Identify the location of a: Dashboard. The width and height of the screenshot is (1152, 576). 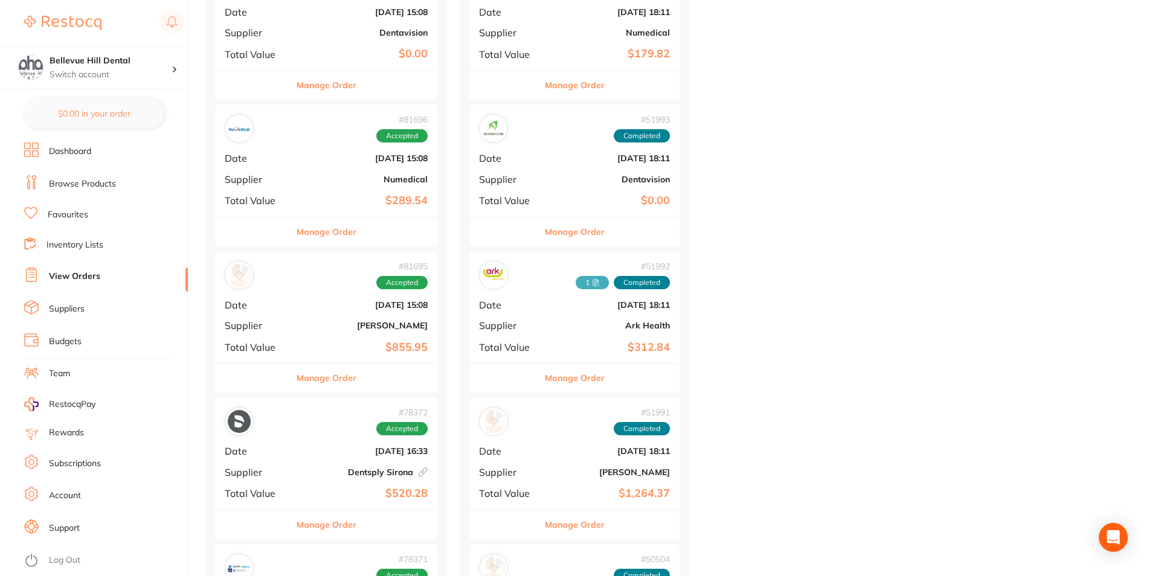
(70, 152).